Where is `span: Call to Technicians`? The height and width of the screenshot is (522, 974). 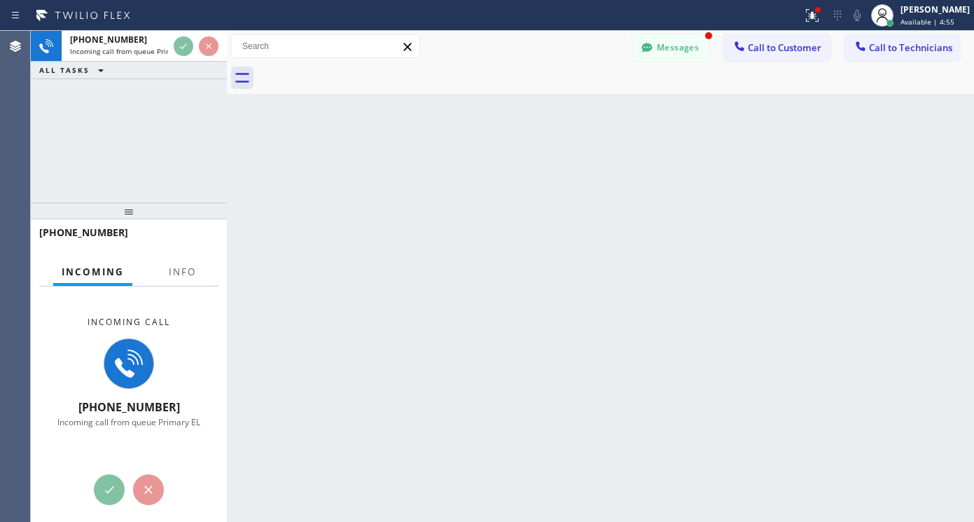 span: Call to Technicians is located at coordinates (910, 48).